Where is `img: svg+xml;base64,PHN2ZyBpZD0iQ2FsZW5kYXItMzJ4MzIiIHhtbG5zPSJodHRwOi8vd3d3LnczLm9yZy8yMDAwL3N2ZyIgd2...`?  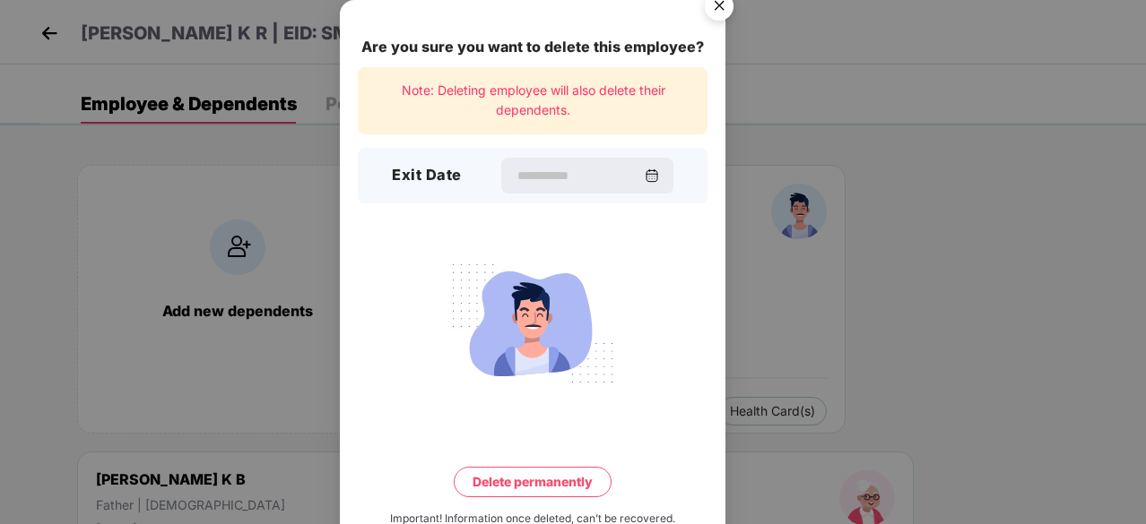 img: svg+xml;base64,PHN2ZyBpZD0iQ2FsZW5kYXItMzJ4MzIiIHhtbG5zPSJodHRwOi8vd3d3LnczLm9yZy8yMDAwL3N2ZyIgd2... is located at coordinates (652, 176).